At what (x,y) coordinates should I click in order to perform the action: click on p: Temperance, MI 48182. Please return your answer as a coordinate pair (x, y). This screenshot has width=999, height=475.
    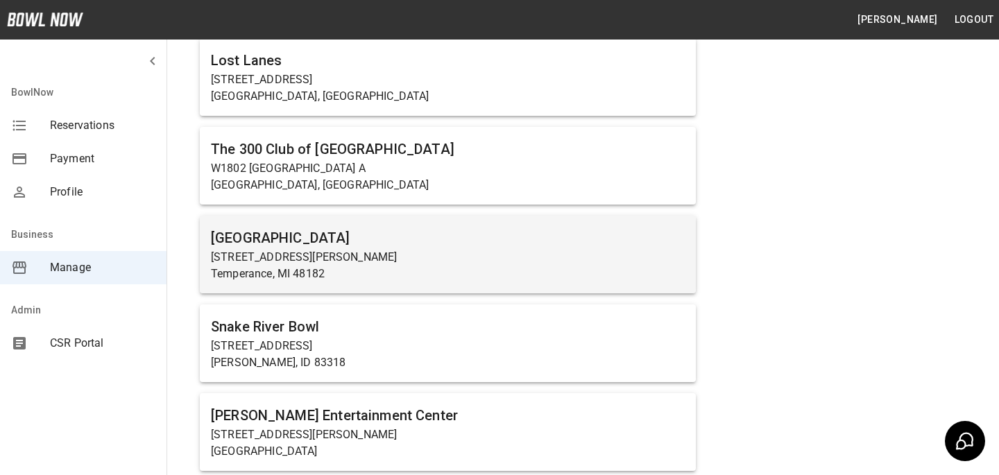
    Looking at the image, I should click on (448, 274).